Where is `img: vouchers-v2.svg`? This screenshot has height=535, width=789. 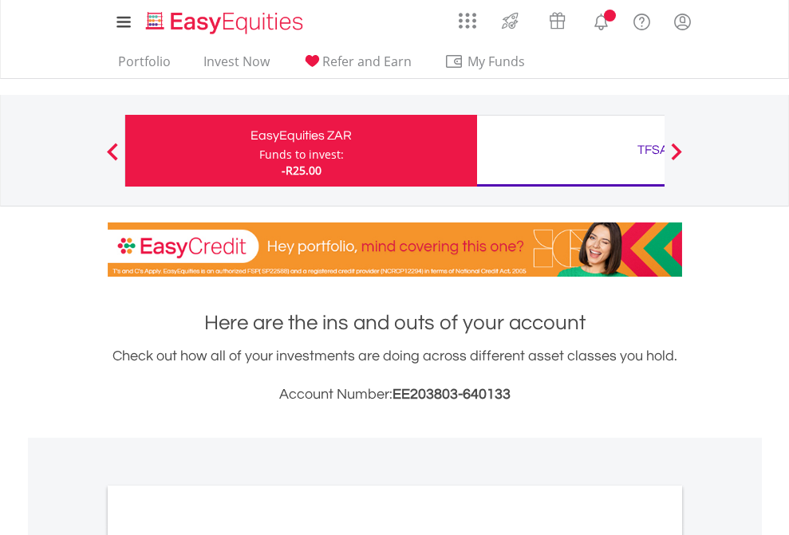
img: vouchers-v2.svg is located at coordinates (557, 21).